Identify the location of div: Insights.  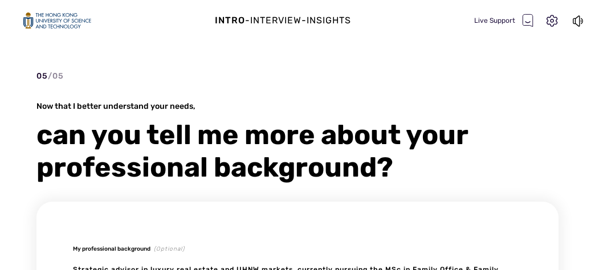
(329, 21).